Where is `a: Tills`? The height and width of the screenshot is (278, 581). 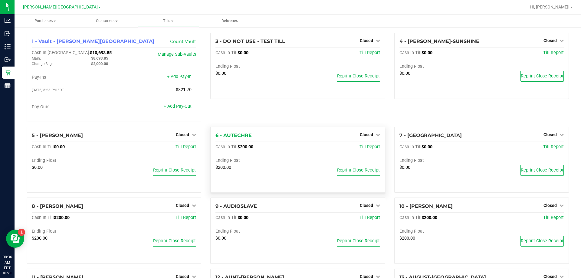
a: Tills is located at coordinates (168, 21).